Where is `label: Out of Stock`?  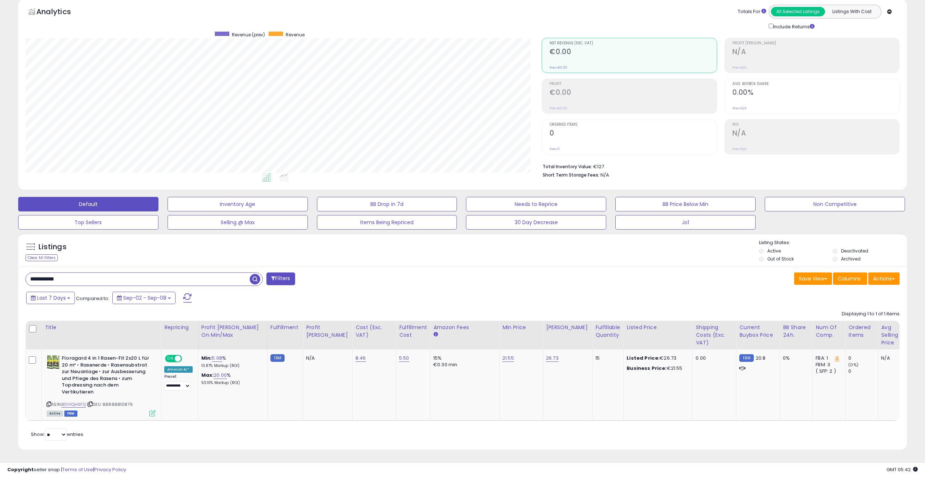
label: Out of Stock is located at coordinates (781, 259).